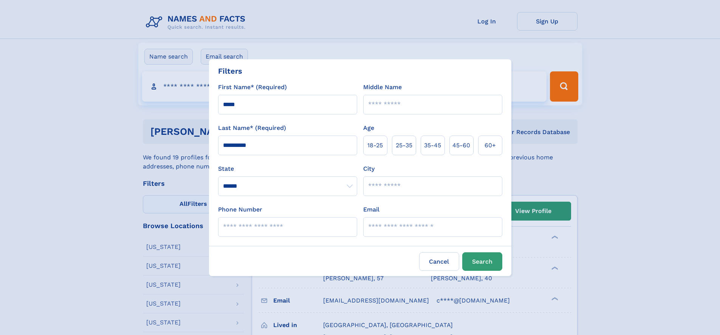 The height and width of the screenshot is (335, 720). Describe the element at coordinates (439, 261) in the screenshot. I see `label: Cancel` at that location.